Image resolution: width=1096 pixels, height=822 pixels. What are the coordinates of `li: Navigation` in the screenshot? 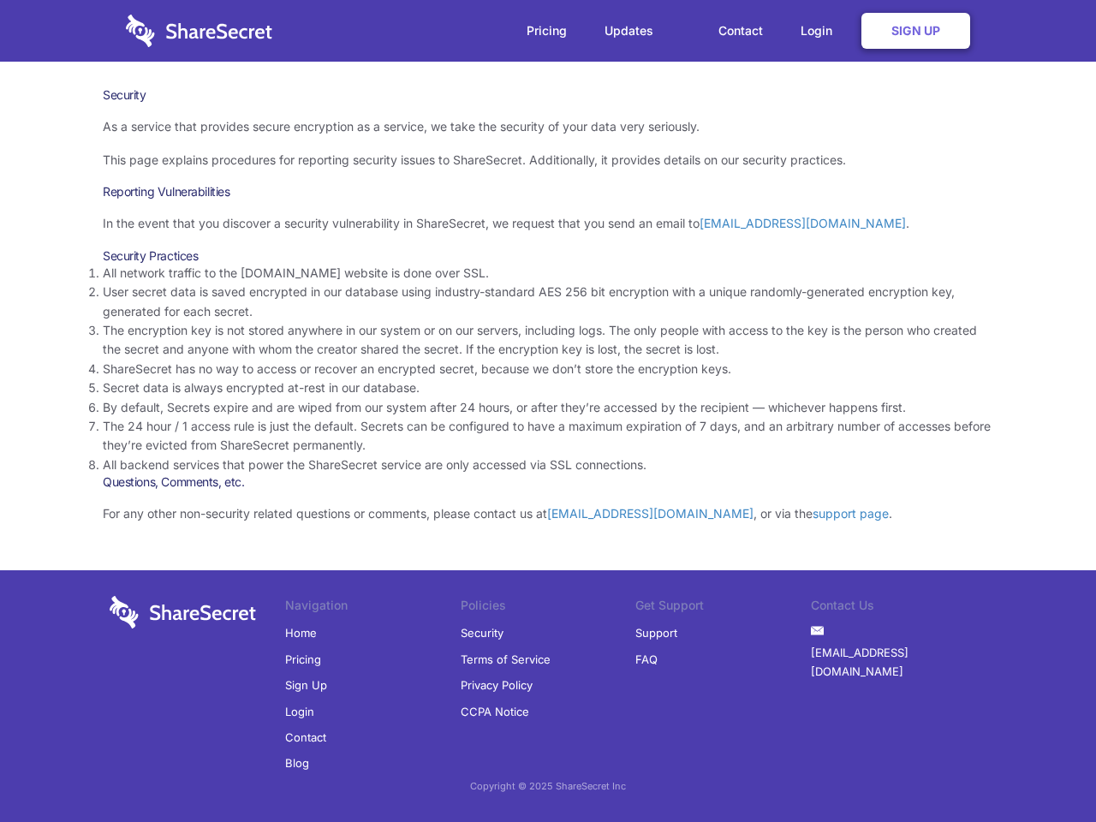 It's located at (373, 608).